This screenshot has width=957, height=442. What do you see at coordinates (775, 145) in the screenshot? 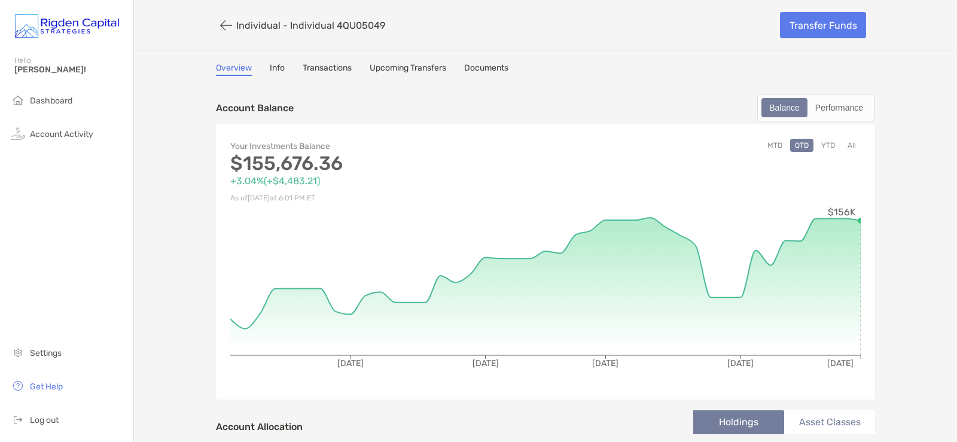
I see `button: MTD` at bounding box center [775, 145].